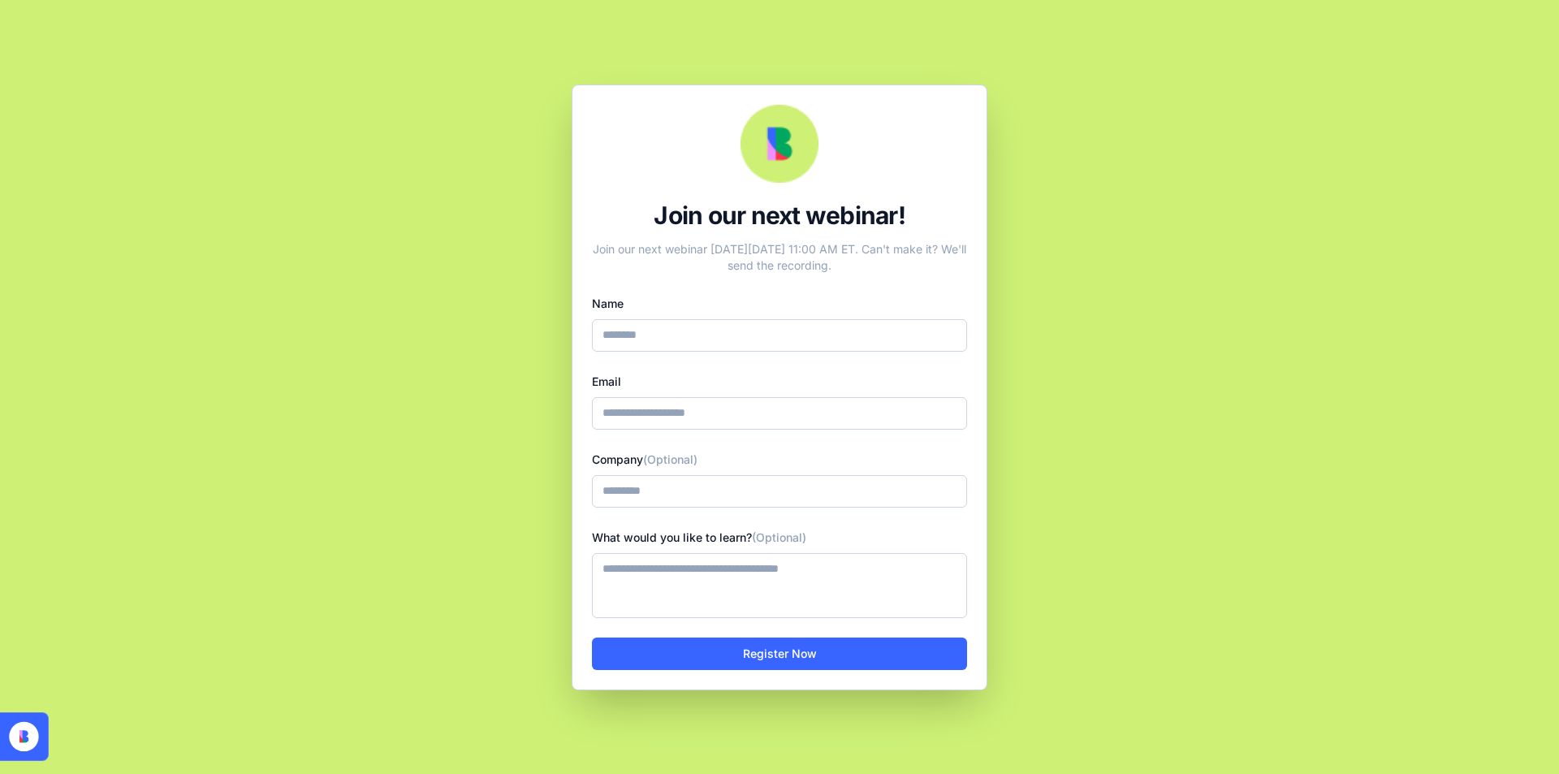 This screenshot has width=1559, height=774. Describe the element at coordinates (699, 537) in the screenshot. I see `label: What would you like to learn?` at that location.